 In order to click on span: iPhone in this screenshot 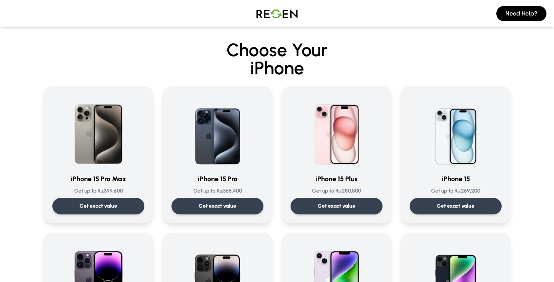, I will do `click(277, 68)`.